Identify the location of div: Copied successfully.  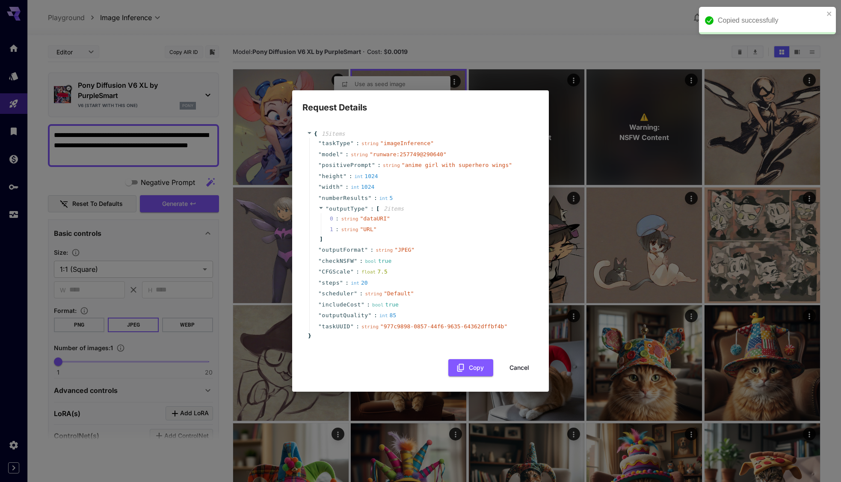
(771, 21).